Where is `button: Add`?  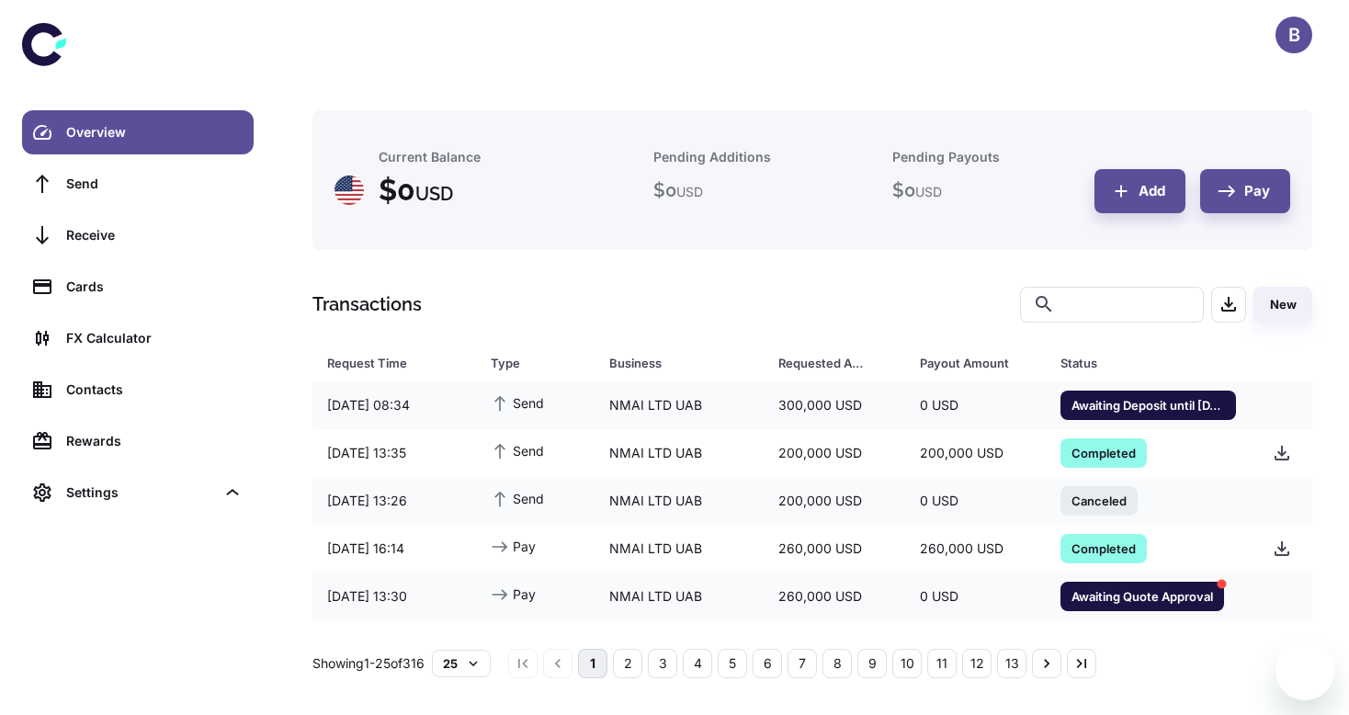
button: Add is located at coordinates (1140, 191).